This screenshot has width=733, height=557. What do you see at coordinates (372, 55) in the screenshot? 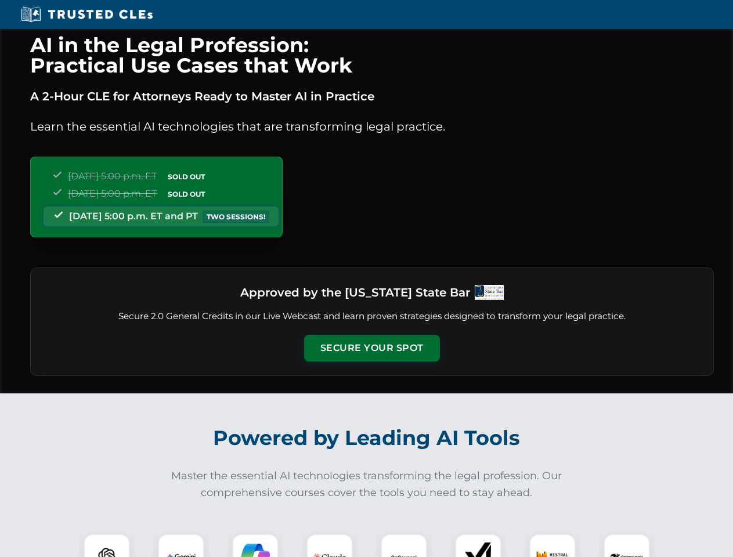
I see `h1: AI in the Legal Profession: Practical Use Cases that Work` at bounding box center [372, 55].